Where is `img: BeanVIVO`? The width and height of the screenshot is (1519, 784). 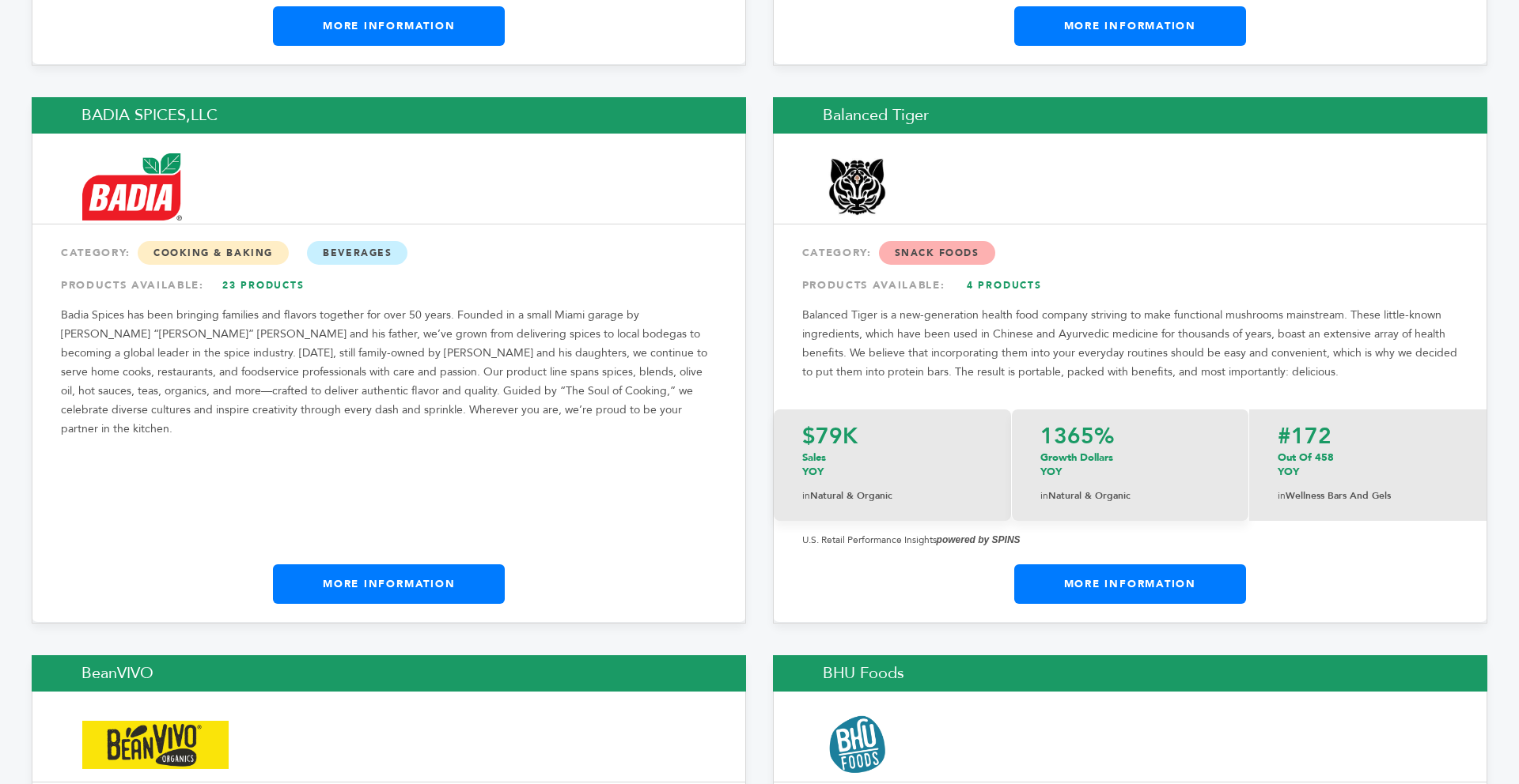
img: BeanVIVO is located at coordinates (155, 746).